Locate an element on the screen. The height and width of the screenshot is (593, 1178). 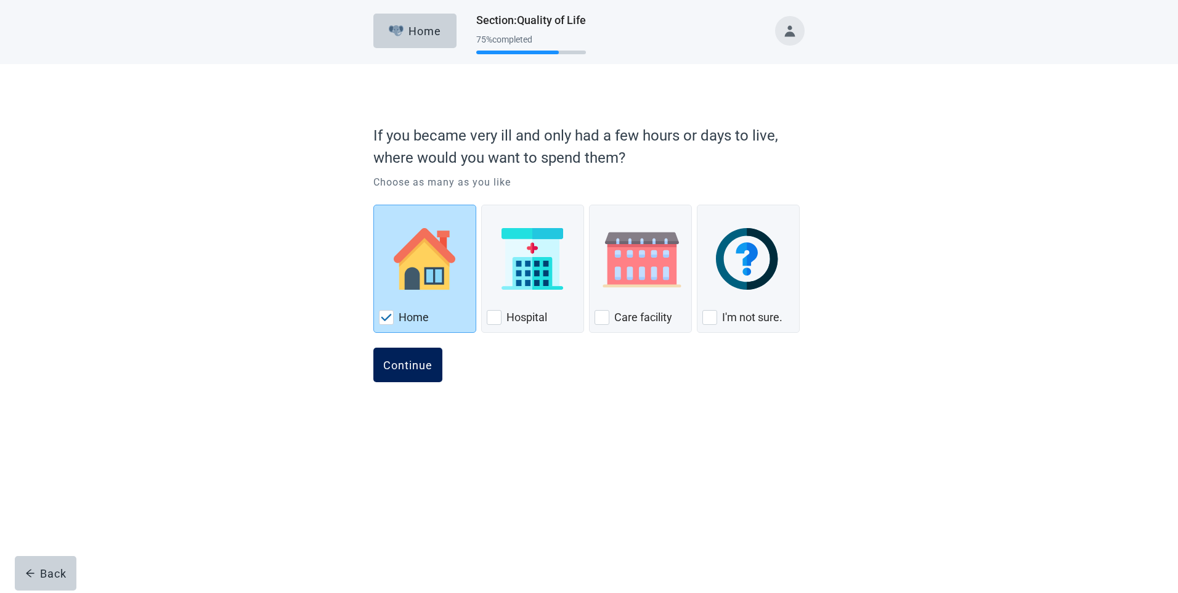
p: Choose as many as you like is located at coordinates (589, 182).